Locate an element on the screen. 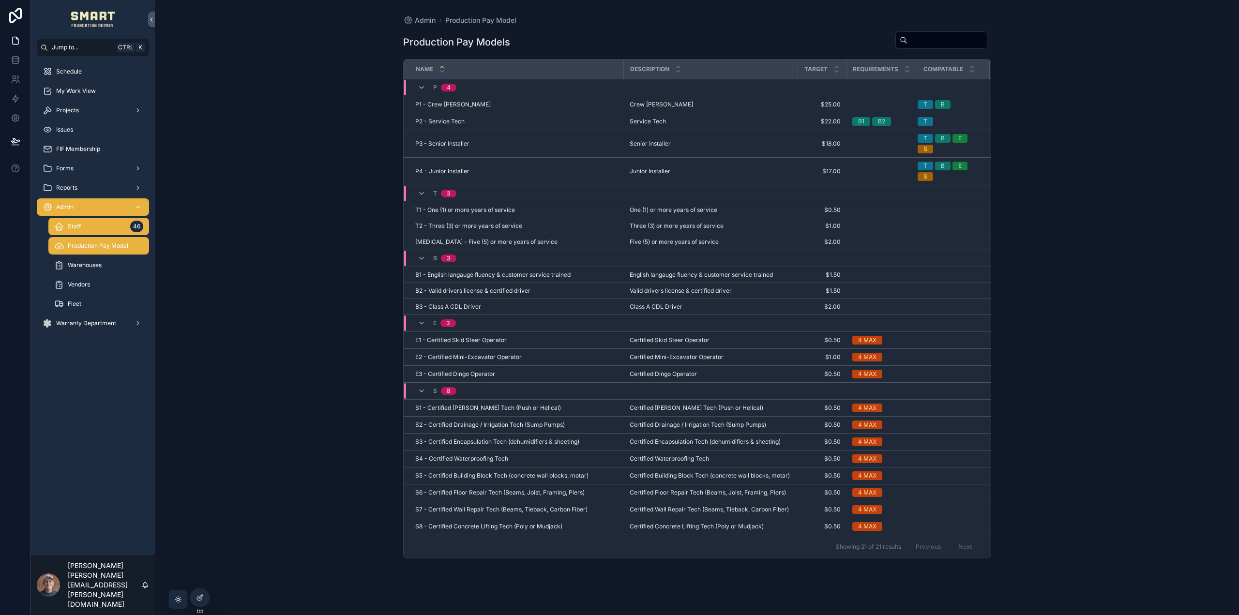 The height and width of the screenshot is (615, 1239). span: P is located at coordinates (435, 88).